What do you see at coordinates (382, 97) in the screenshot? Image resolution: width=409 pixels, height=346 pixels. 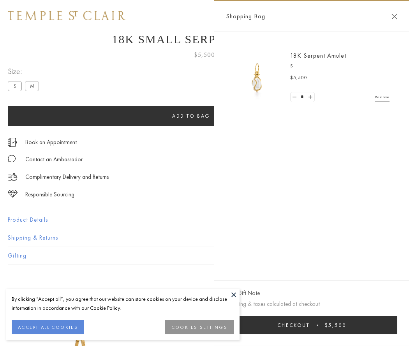 I see `a: Remove` at bounding box center [382, 97].